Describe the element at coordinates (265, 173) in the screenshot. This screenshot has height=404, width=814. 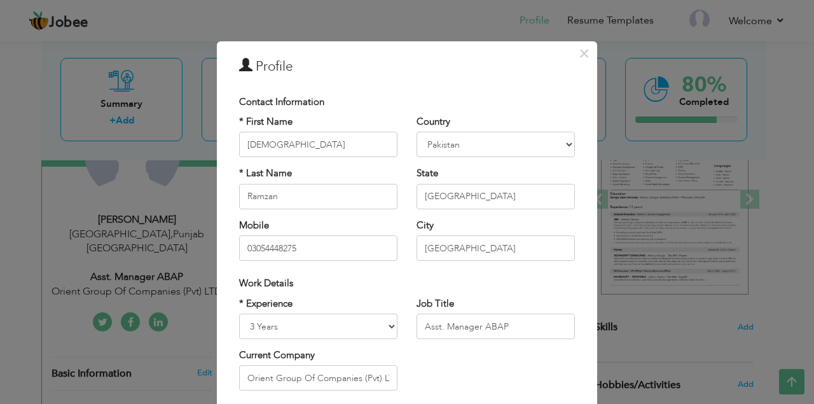
I see `label: * Last Name` at that location.